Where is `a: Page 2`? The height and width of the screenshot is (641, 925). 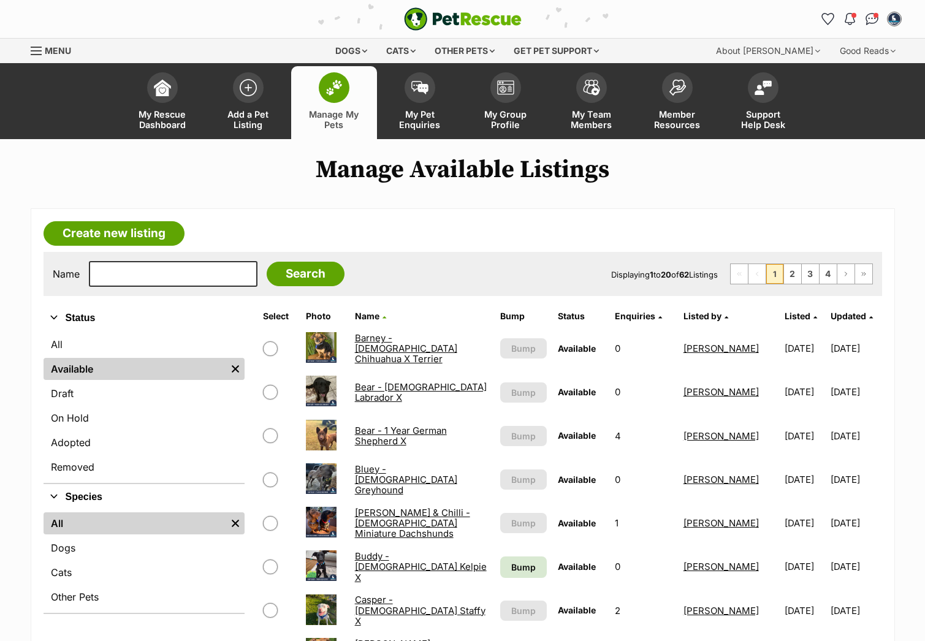
a: Page 2 is located at coordinates (793, 274).